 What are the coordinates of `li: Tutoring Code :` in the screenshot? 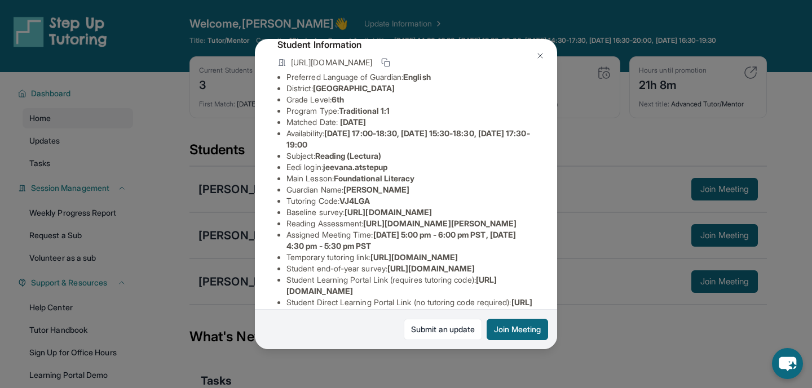 It's located at (410, 201).